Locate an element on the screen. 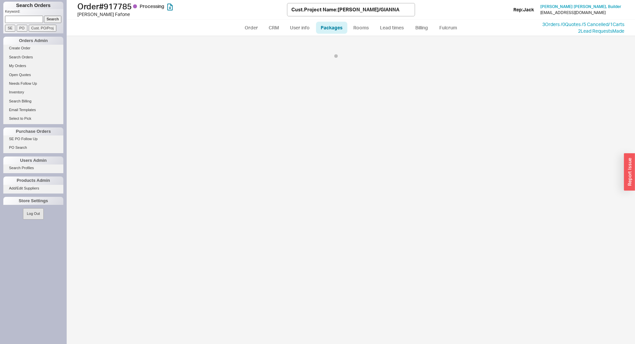 This screenshot has height=344, width=635. a: User info is located at coordinates (300, 28).